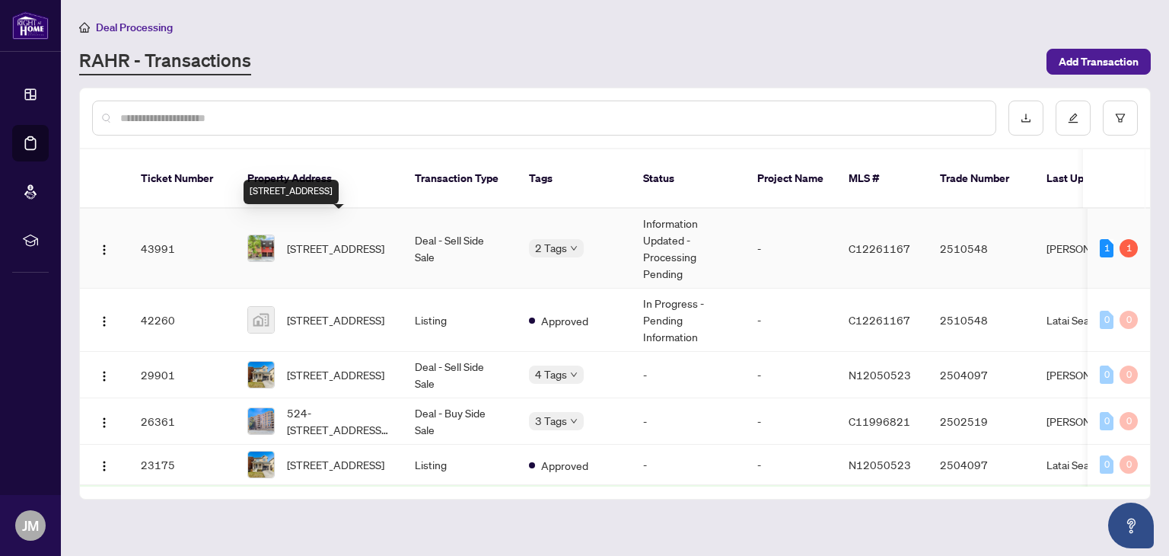 The width and height of the screenshot is (1169, 556). I want to click on td: Information Updated - Processing Pending, so click(688, 248).